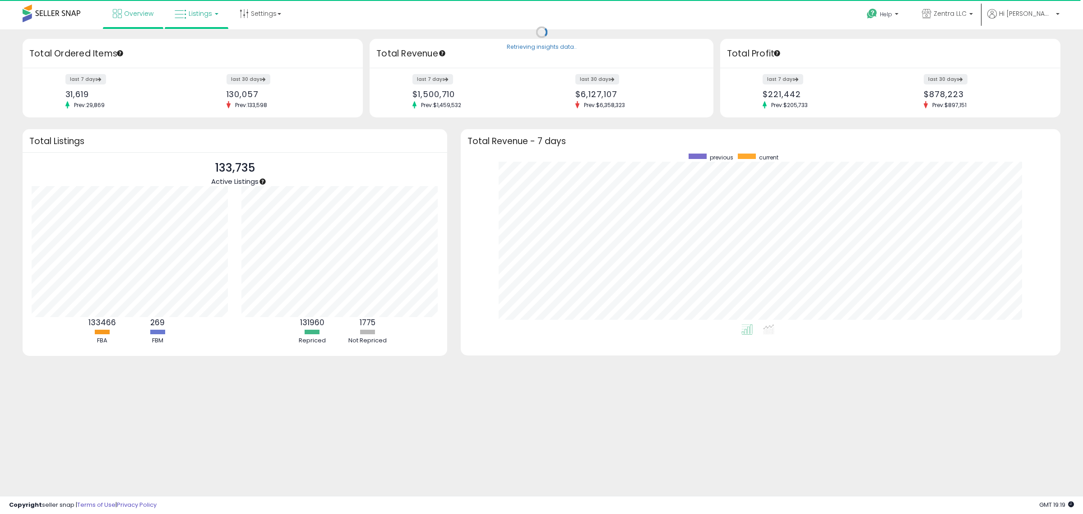 This screenshot has height=514, width=1083. What do you see at coordinates (367, 322) in the screenshot?
I see `b: 1775` at bounding box center [367, 322].